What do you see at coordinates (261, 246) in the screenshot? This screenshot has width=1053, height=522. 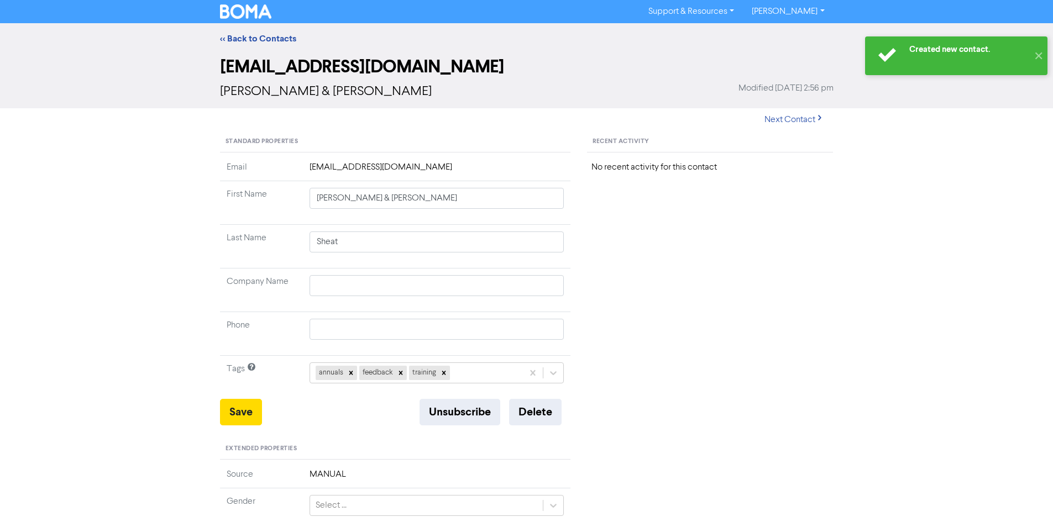 I see `td: Last Name` at bounding box center [261, 246].